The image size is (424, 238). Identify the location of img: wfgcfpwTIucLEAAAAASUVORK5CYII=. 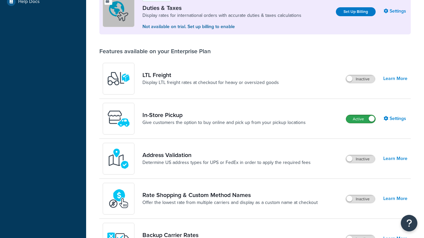
(119, 119).